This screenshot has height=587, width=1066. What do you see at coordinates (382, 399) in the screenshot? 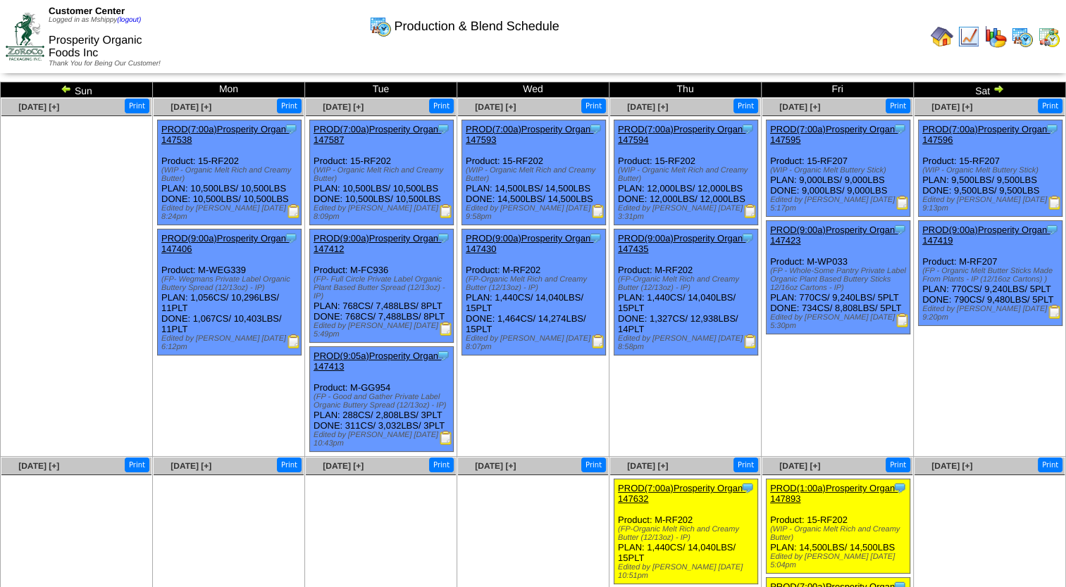
I see `div: Product: M-GG954 PLAN: 288CS / 2,808LBS / 3PLT DONE: 311CS / 3,032LBS / 3PLT` at bounding box center [382, 399].